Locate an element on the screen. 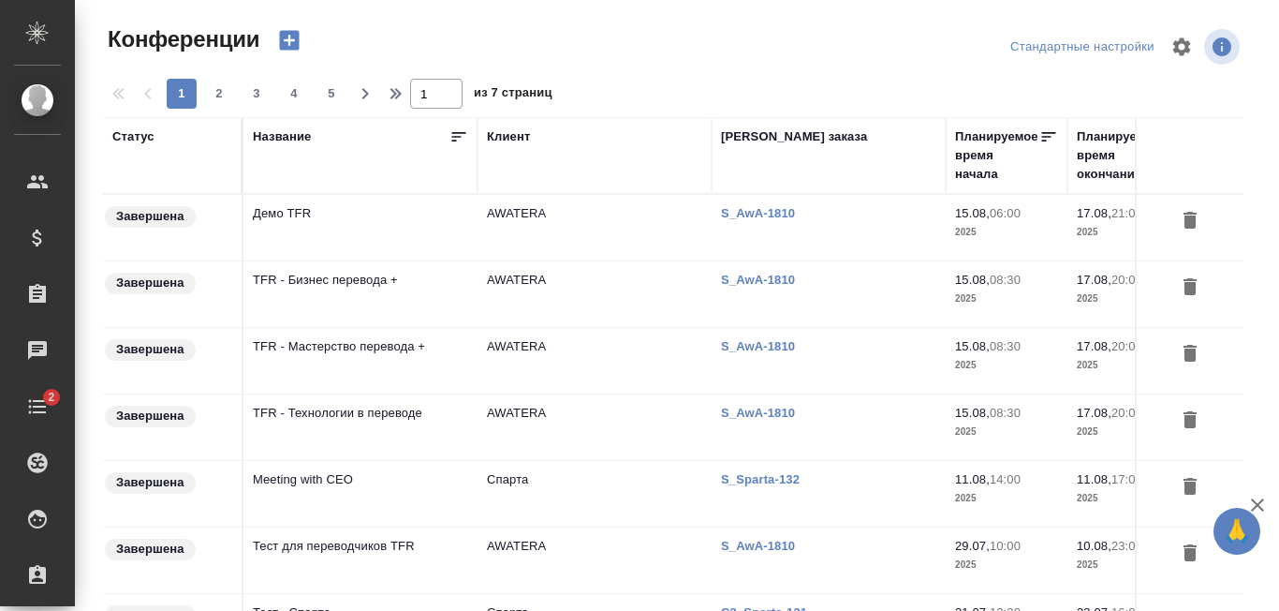  td: TFR - Технологии в переводе is located at coordinates (361, 427).